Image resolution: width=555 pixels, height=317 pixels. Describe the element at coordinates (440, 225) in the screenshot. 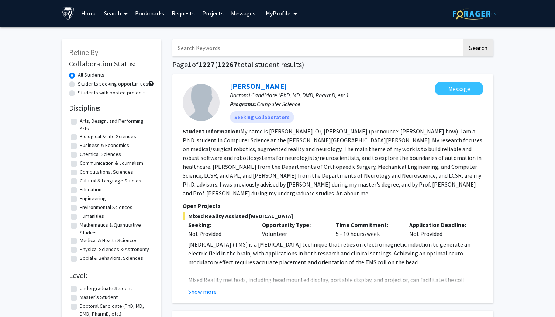

I see `p: Application Deadline:` at that location.